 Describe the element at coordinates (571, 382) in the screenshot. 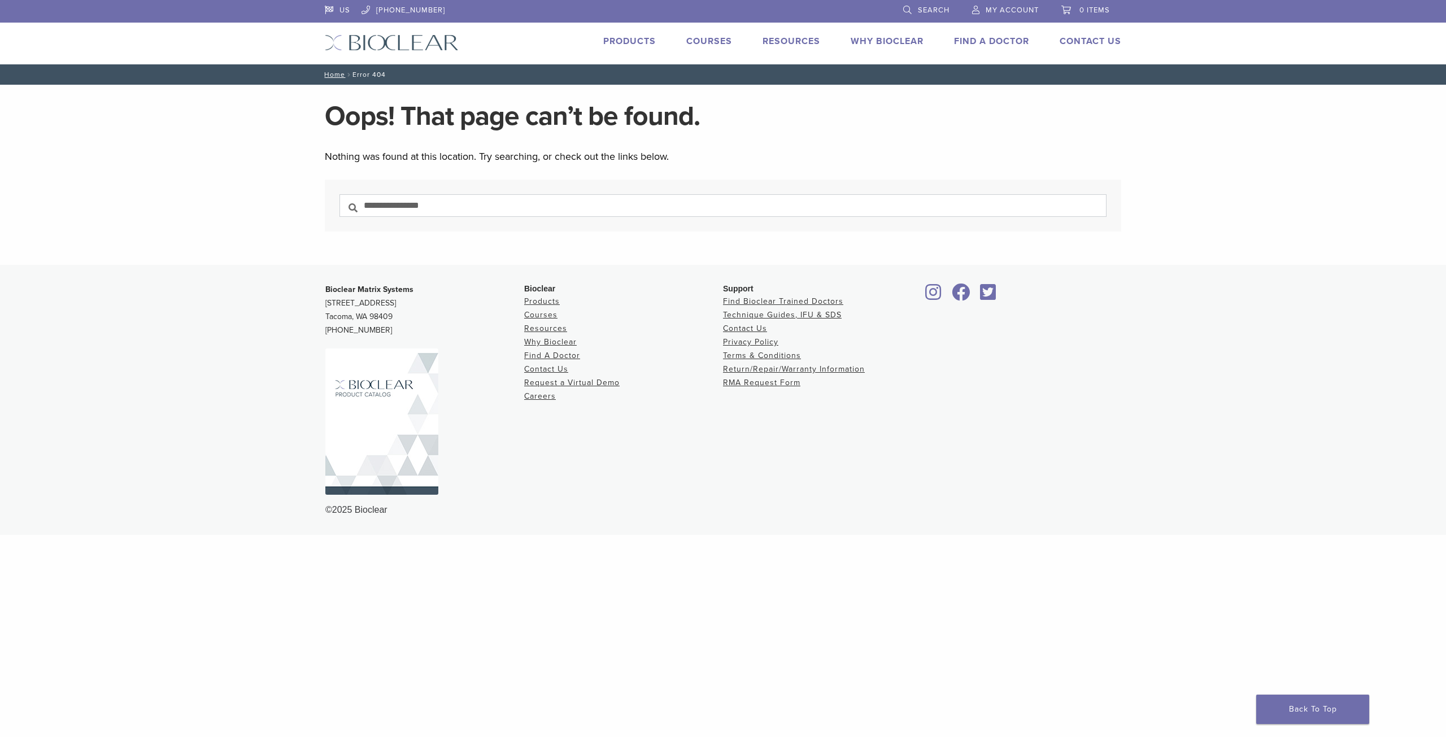

I see `a: Request a Virtual Demo` at that location.